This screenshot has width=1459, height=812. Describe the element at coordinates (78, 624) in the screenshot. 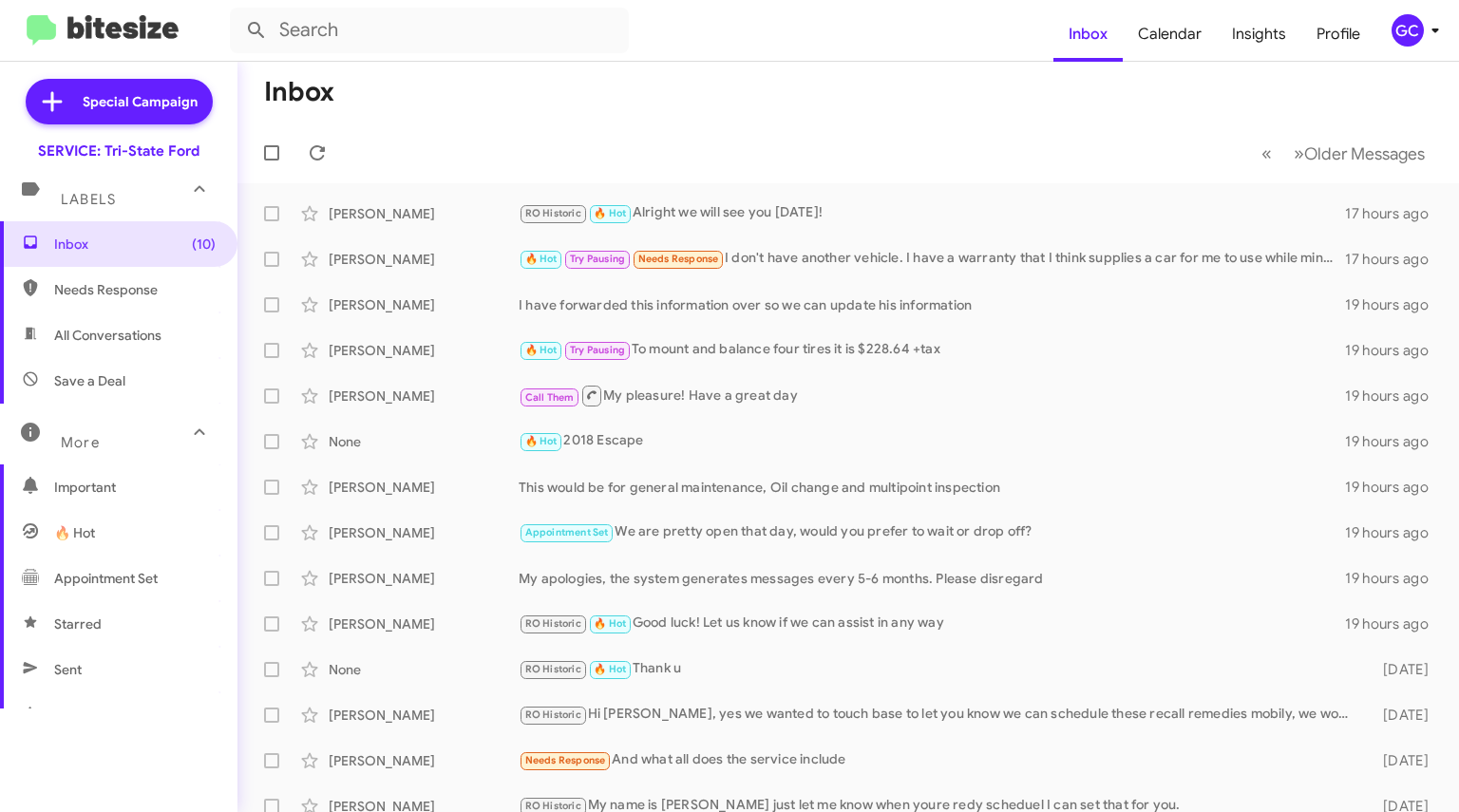

I see `span: Starred` at that location.